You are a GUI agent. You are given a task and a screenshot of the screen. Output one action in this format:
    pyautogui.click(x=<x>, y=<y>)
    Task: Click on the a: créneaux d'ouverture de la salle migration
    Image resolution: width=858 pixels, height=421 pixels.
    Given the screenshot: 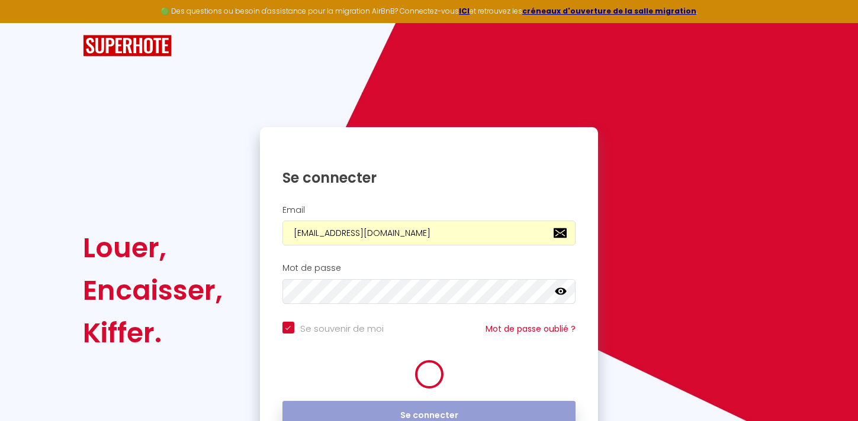 What is the action you would take?
    pyautogui.click(x=609, y=11)
    